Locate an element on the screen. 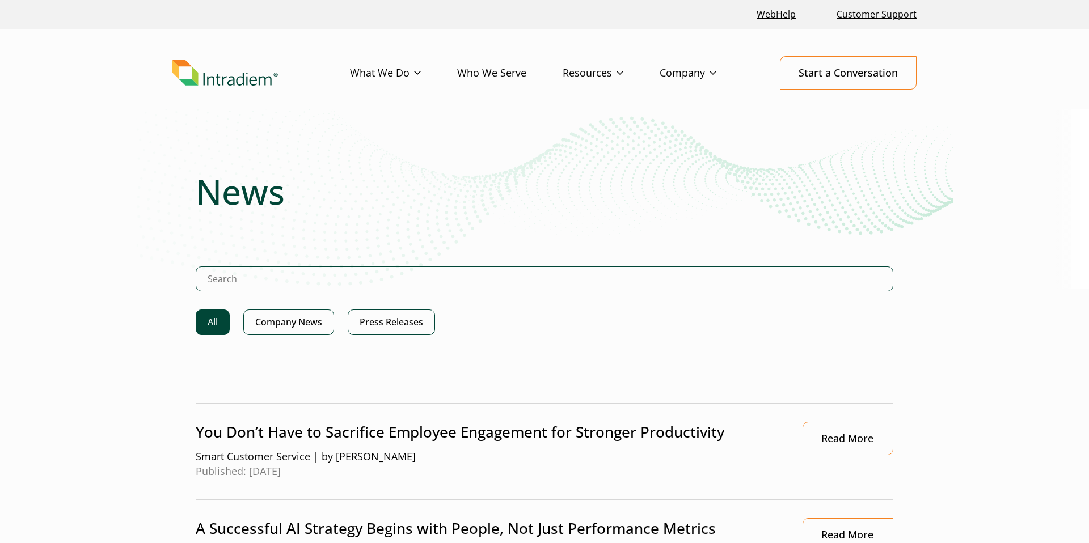  img: Intradiem is located at coordinates (225, 73).